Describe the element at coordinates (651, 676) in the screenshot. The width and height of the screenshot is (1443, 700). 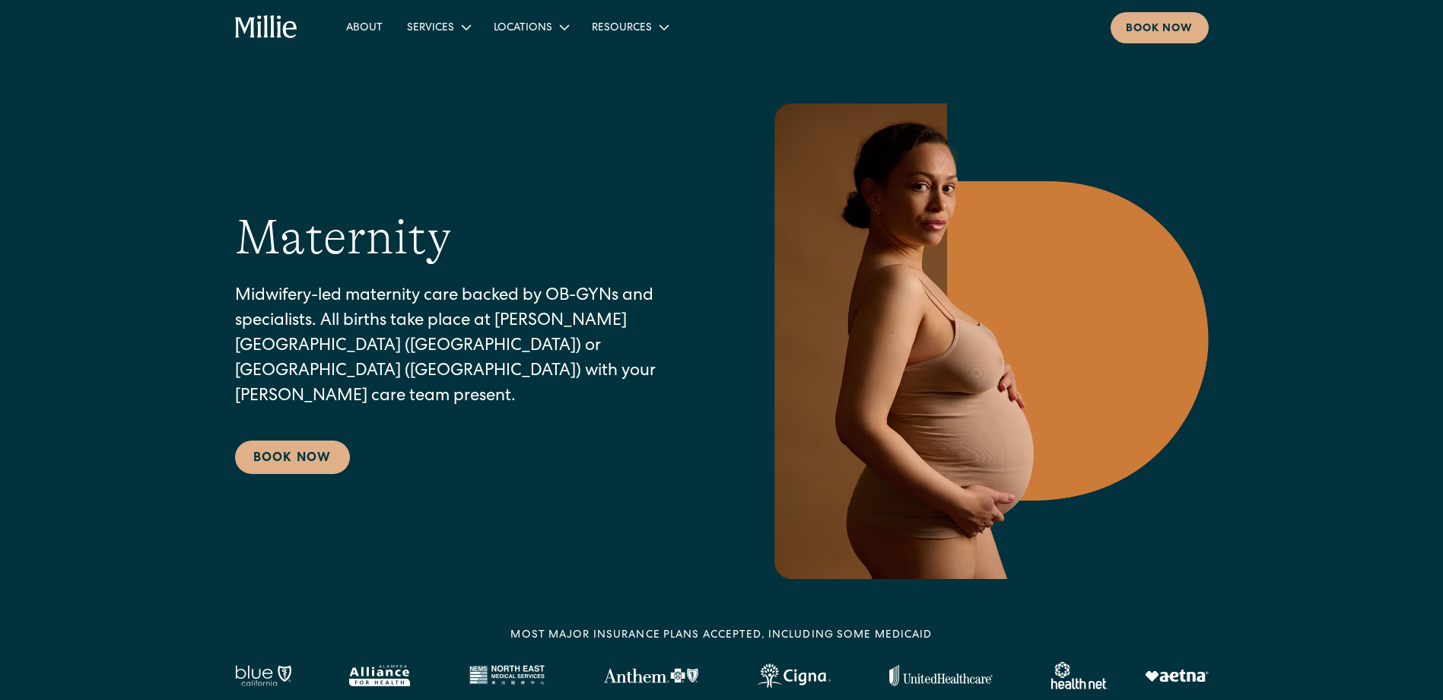
I see `img: Anthem Logo` at that location.